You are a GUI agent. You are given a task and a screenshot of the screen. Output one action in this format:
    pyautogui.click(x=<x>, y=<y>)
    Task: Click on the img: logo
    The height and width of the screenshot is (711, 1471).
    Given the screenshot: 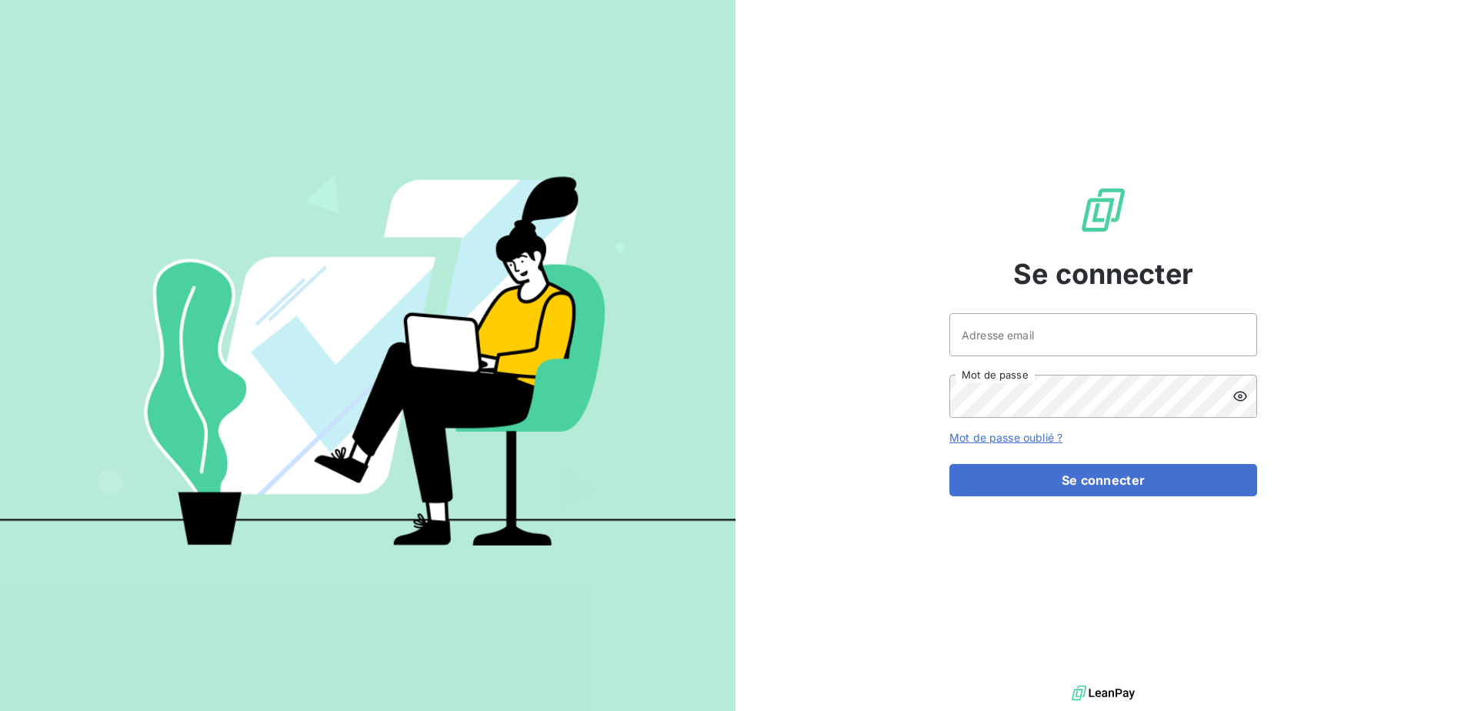 What is the action you would take?
    pyautogui.click(x=1103, y=693)
    